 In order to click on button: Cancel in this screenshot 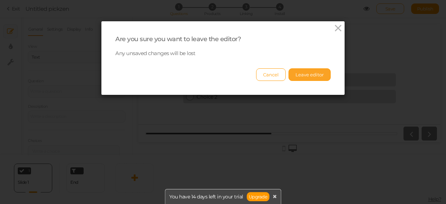, I will do `click(271, 75)`.